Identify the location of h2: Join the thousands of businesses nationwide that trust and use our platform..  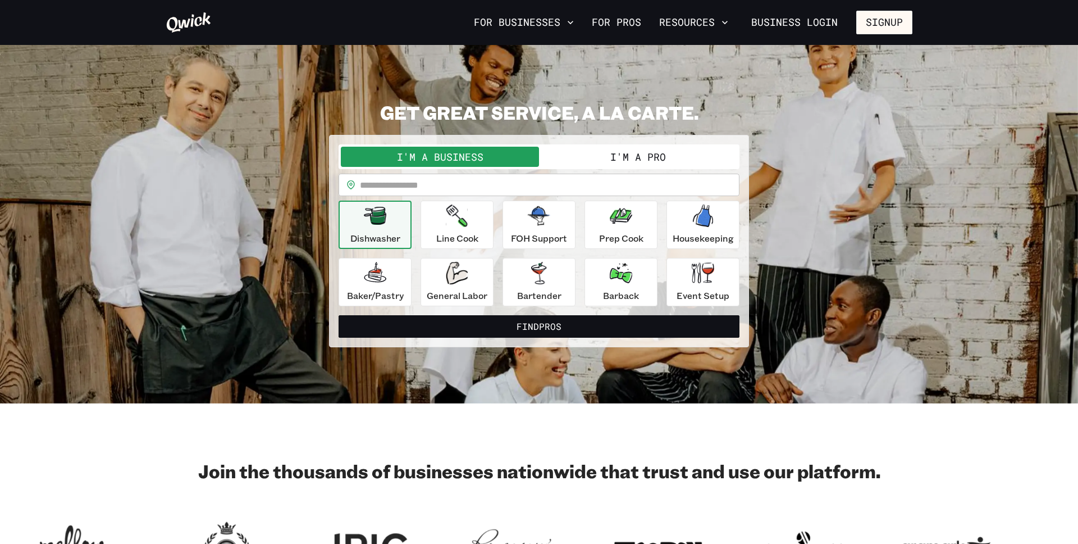
(539, 471).